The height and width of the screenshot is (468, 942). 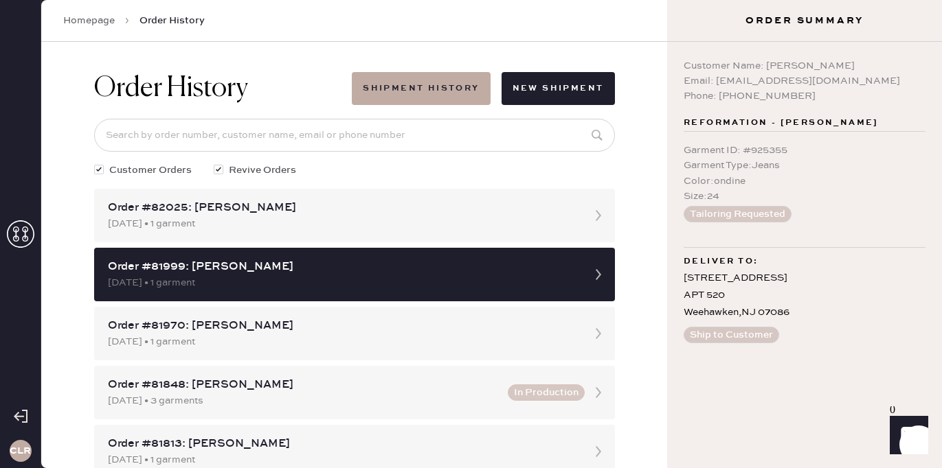 I want to click on span: Customer Orders, so click(x=150, y=170).